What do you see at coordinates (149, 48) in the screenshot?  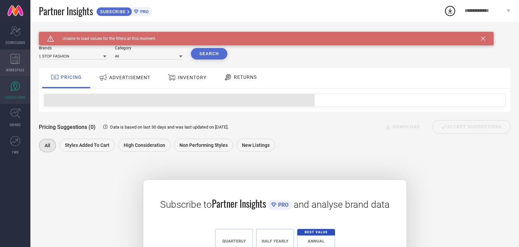 I see `div: Category` at bounding box center [149, 48].